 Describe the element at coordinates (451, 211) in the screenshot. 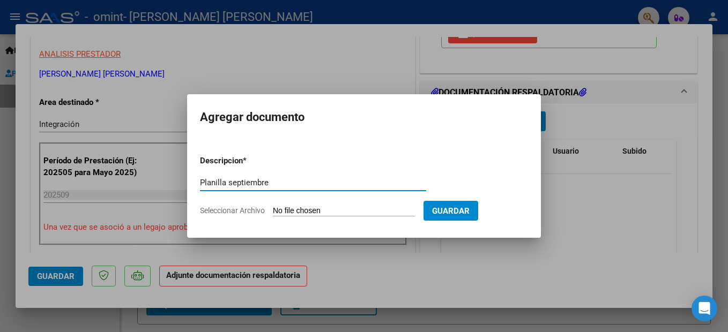

I see `button: Guardar` at that location.